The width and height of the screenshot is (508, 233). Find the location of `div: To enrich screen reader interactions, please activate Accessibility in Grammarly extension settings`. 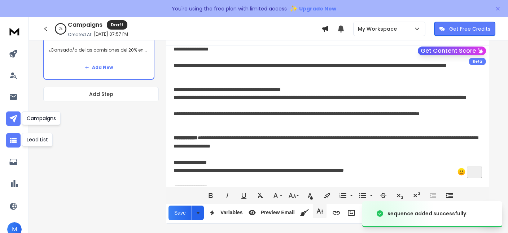

div: To enrich screen reader interactions, please activate Accessibility in Grammarly extension settings is located at coordinates (327, 115).